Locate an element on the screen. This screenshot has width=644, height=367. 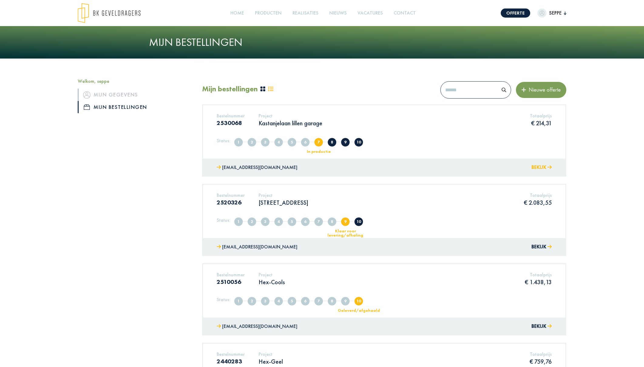
div: In productie is located at coordinates (319, 151).